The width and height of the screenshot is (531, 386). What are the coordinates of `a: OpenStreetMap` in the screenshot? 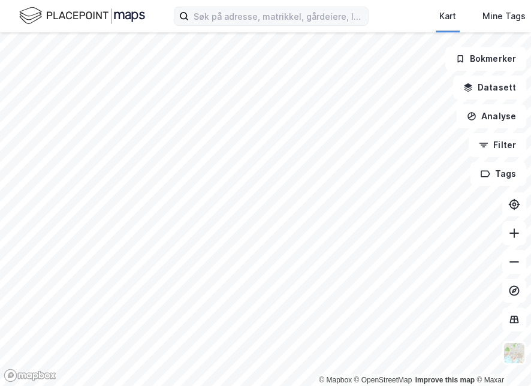 It's located at (383, 380).